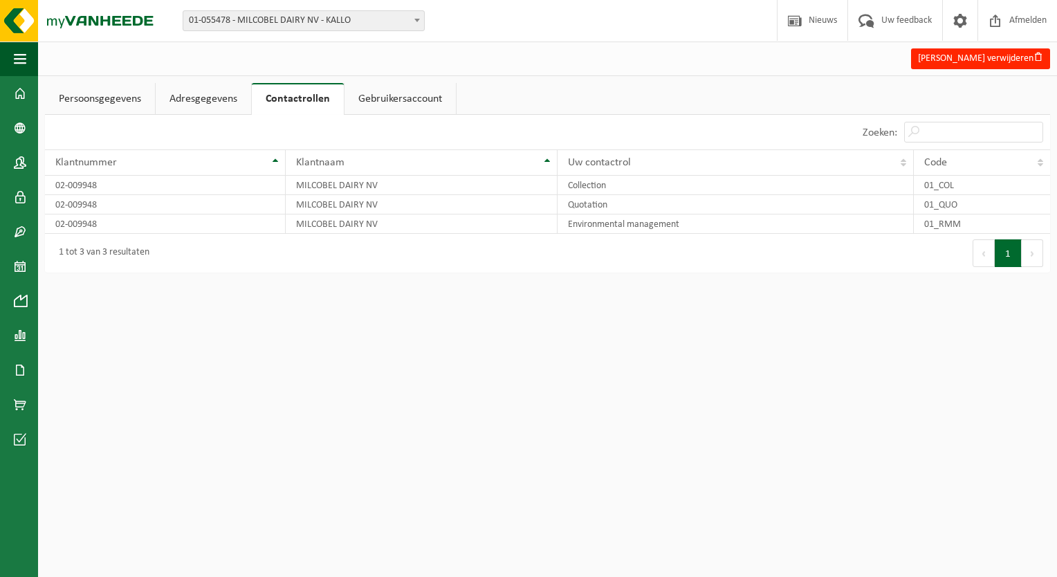 This screenshot has height=577, width=1057. I want to click on button: 1, so click(1008, 253).